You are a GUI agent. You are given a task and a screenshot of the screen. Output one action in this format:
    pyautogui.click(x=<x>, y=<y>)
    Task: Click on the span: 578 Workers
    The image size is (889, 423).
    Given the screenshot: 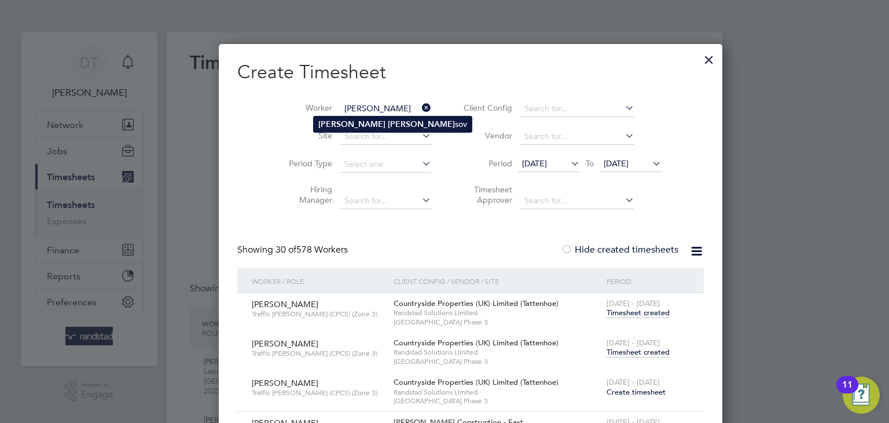 What is the action you would take?
    pyautogui.click(x=311, y=250)
    